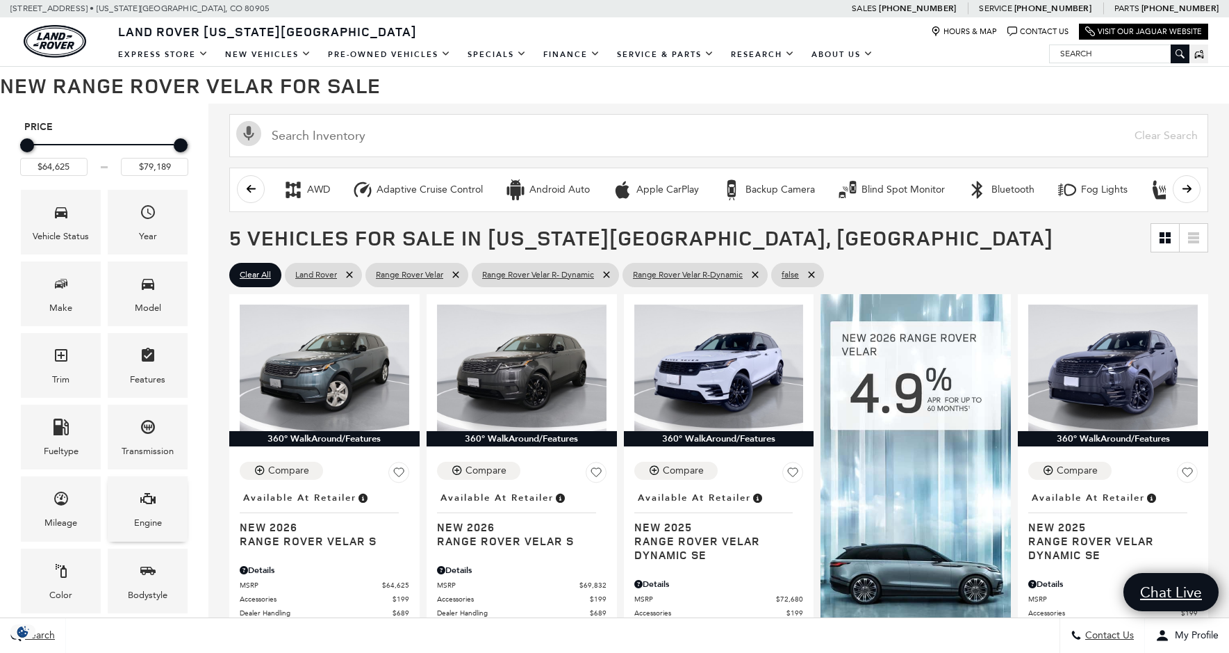 Image resolution: width=1229 pixels, height=653 pixels. Describe the element at coordinates (763, 54) in the screenshot. I see `a: Research` at that location.